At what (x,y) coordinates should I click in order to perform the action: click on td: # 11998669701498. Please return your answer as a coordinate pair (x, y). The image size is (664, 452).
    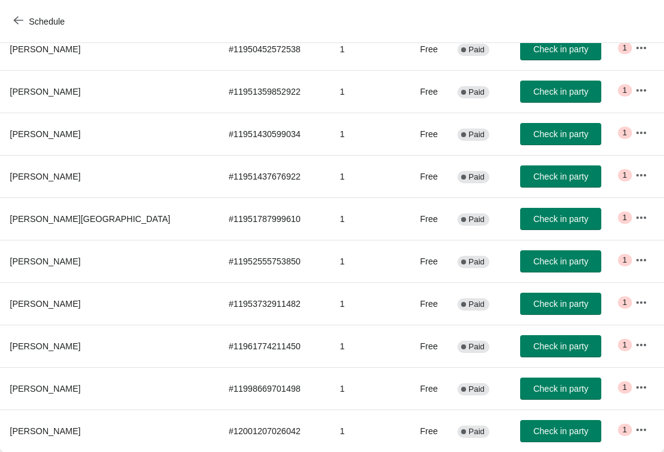
    Looking at the image, I should click on (274, 388).